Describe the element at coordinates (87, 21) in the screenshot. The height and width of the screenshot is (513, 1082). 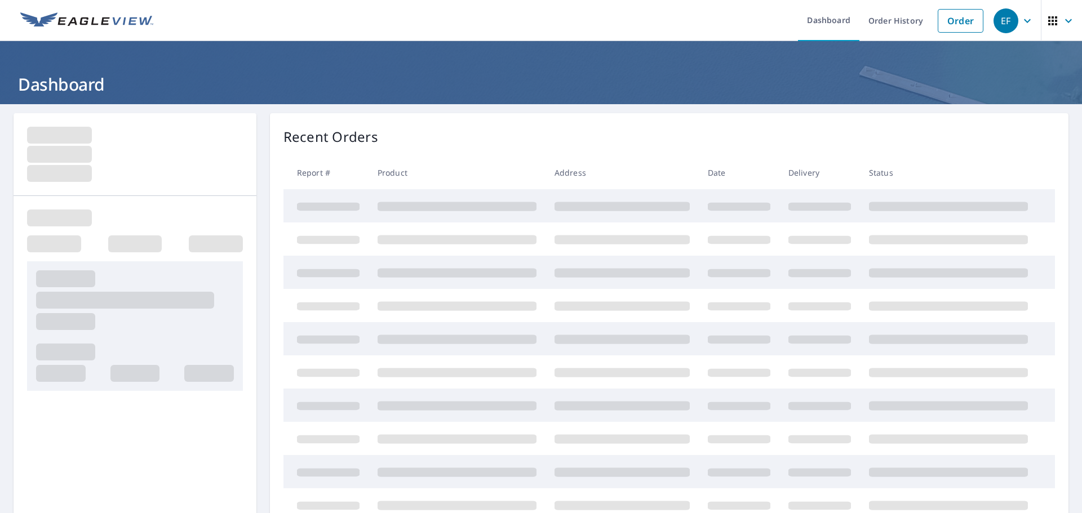
I see `img: EV Logo` at that location.